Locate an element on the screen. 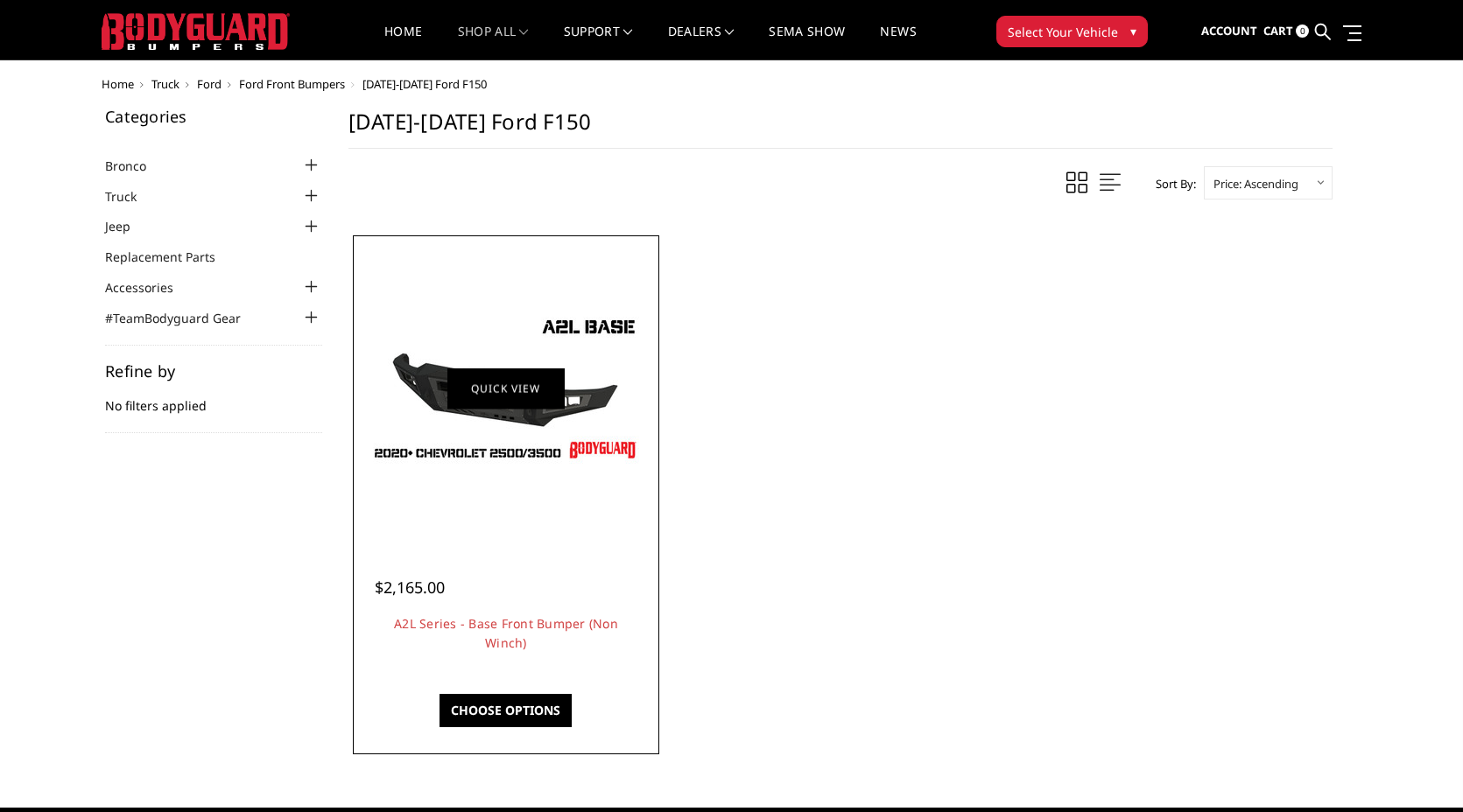 Image resolution: width=1463 pixels, height=812 pixels. a: News is located at coordinates (898, 42).